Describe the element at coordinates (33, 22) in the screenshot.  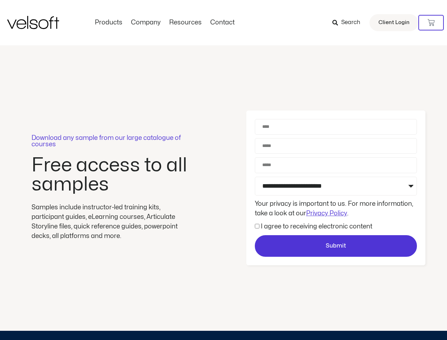
I see `img: Velsoft Training Materials` at that location.